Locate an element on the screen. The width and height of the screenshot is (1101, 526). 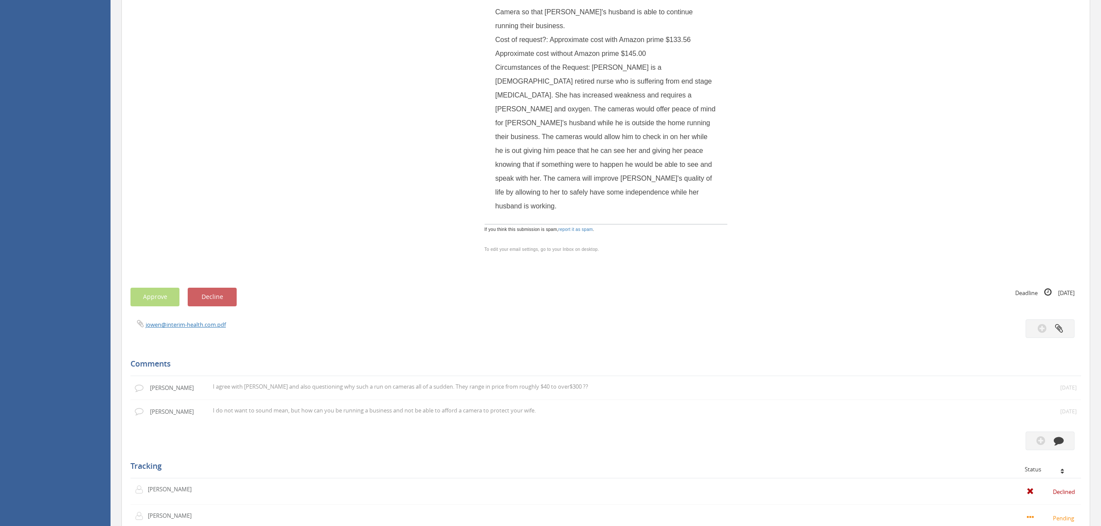
small: Declined is located at coordinates (1051, 491).